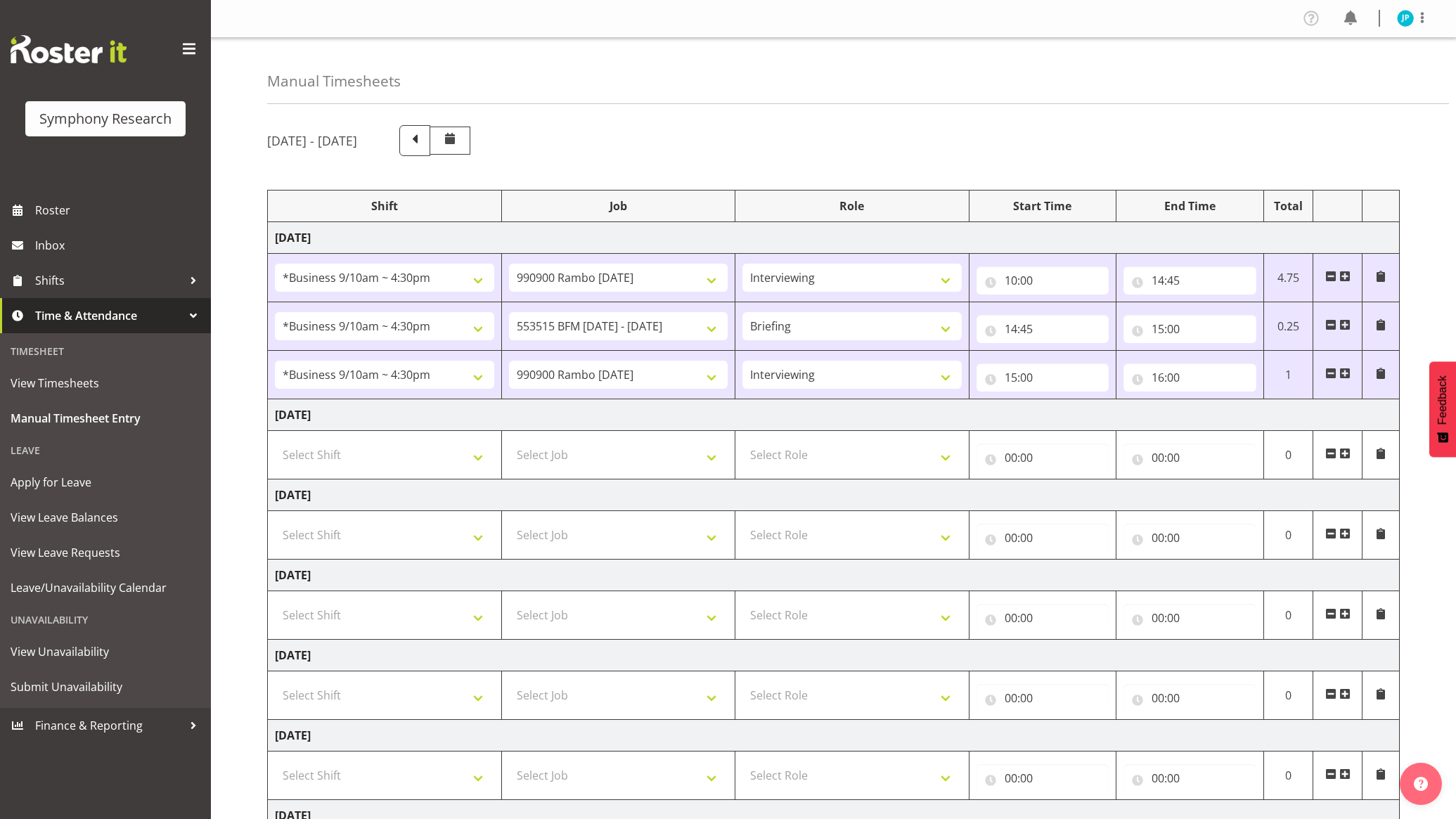 The image size is (1456, 819). What do you see at coordinates (619, 206) in the screenshot?
I see `div: Job` at bounding box center [619, 206].